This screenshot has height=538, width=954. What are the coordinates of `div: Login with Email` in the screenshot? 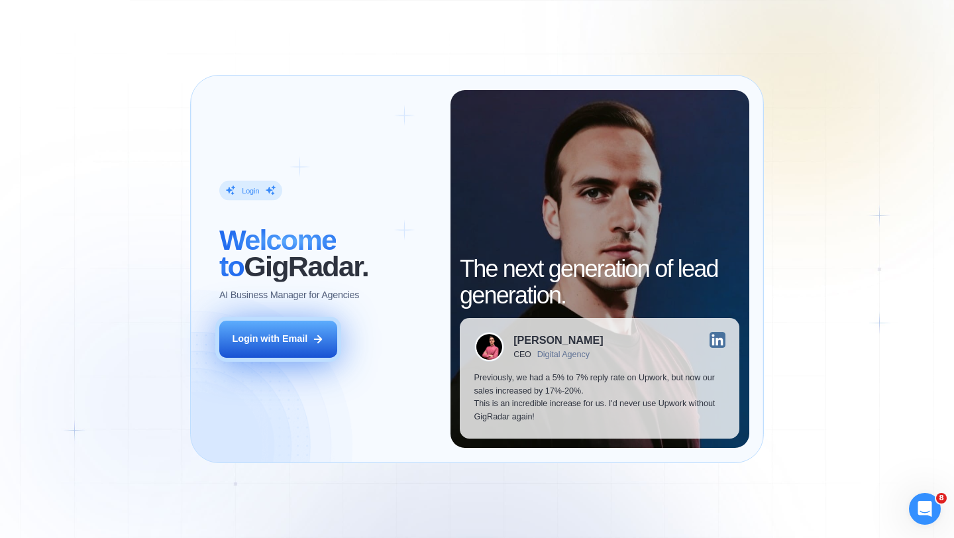 It's located at (270, 339).